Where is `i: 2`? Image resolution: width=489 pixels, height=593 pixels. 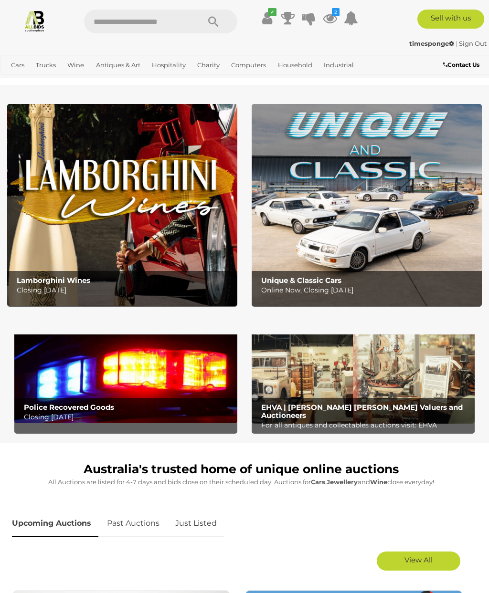 i: 2 is located at coordinates (335, 12).